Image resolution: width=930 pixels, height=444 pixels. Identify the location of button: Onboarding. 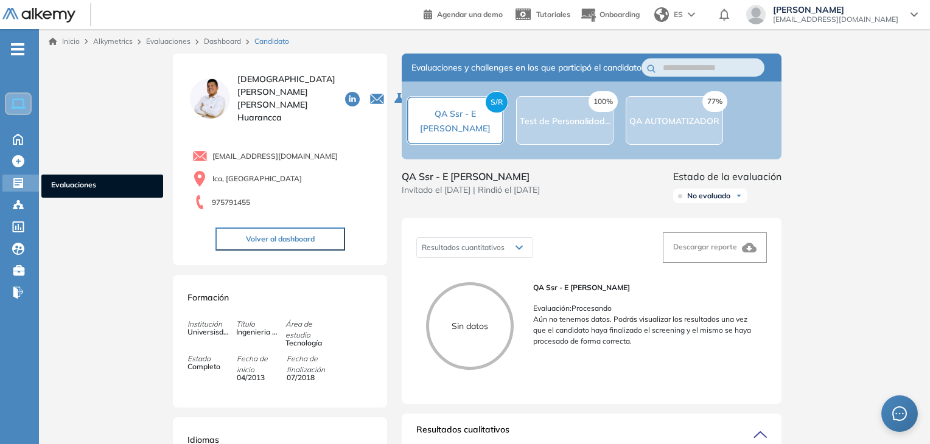
(610, 15).